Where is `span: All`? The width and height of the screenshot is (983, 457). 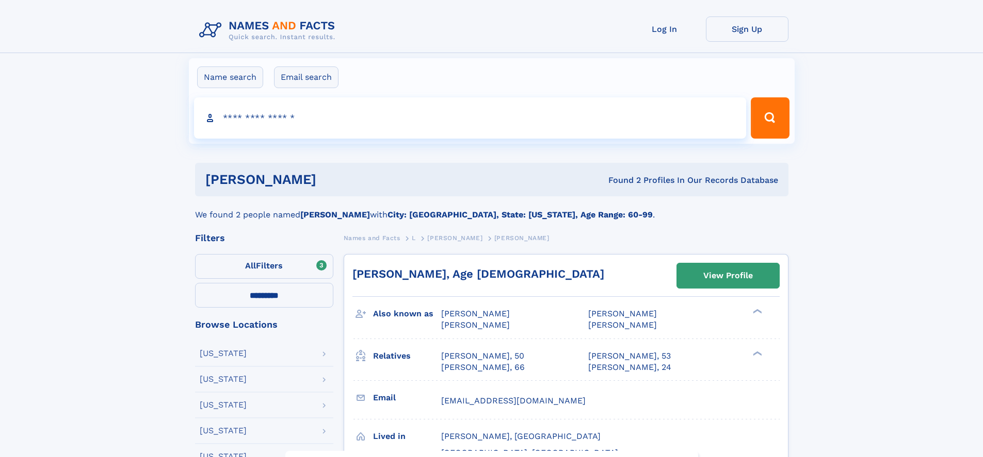
span: All is located at coordinates (250, 266).